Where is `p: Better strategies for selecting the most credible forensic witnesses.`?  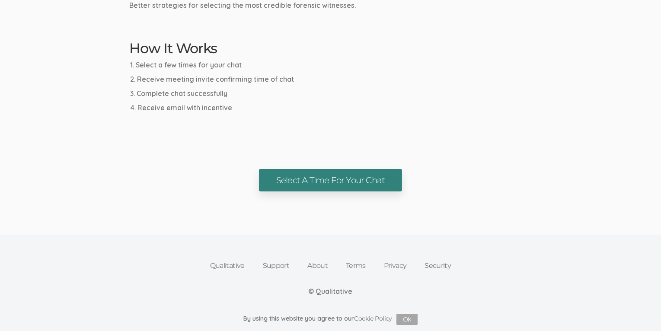 p: Better strategies for selecting the most credible forensic witnesses. is located at coordinates (331, 5).